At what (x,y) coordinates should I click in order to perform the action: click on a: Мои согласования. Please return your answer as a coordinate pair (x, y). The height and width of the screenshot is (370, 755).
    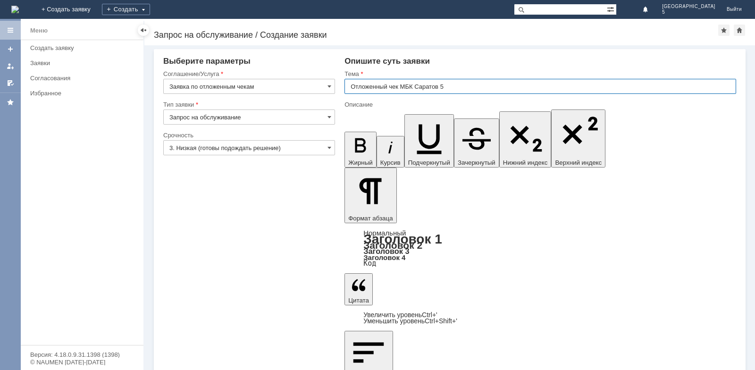
    Looking at the image, I should click on (10, 83).